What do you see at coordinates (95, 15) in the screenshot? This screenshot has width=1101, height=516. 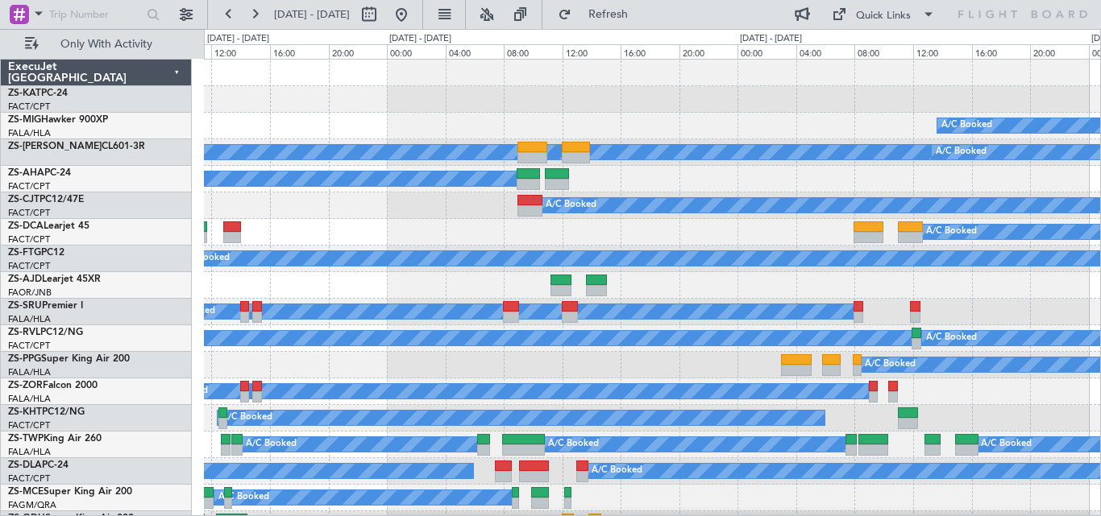 I see `input: Trip Number` at bounding box center [95, 15].